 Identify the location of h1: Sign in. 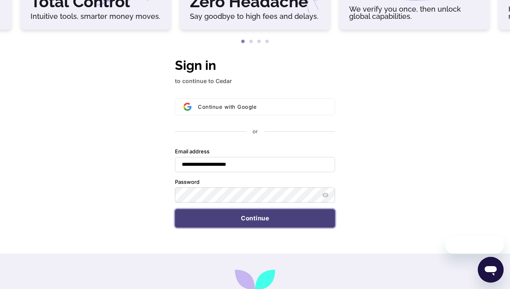
(255, 66).